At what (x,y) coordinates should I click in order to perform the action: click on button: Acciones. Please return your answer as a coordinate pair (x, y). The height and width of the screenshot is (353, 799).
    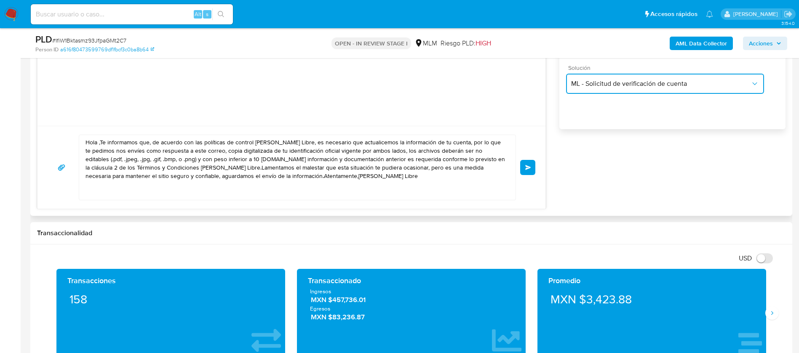
    Looking at the image, I should click on (765, 43).